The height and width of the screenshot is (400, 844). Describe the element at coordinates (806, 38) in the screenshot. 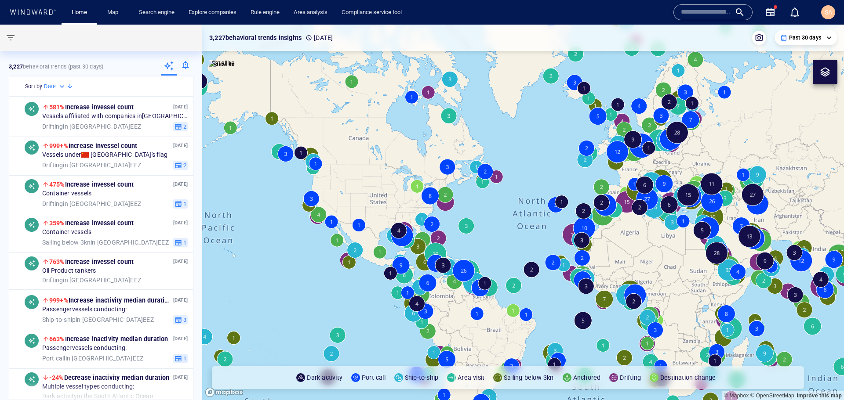

I see `div: Past 30 days` at that location.